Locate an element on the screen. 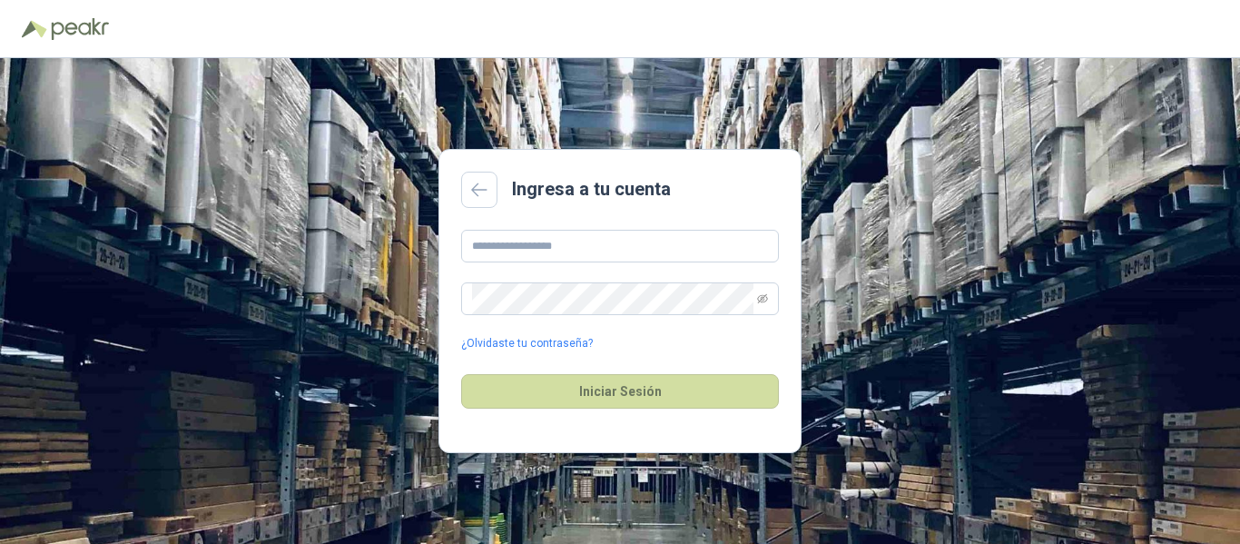 Image resolution: width=1240 pixels, height=544 pixels. img: Peakr is located at coordinates (80, 29).